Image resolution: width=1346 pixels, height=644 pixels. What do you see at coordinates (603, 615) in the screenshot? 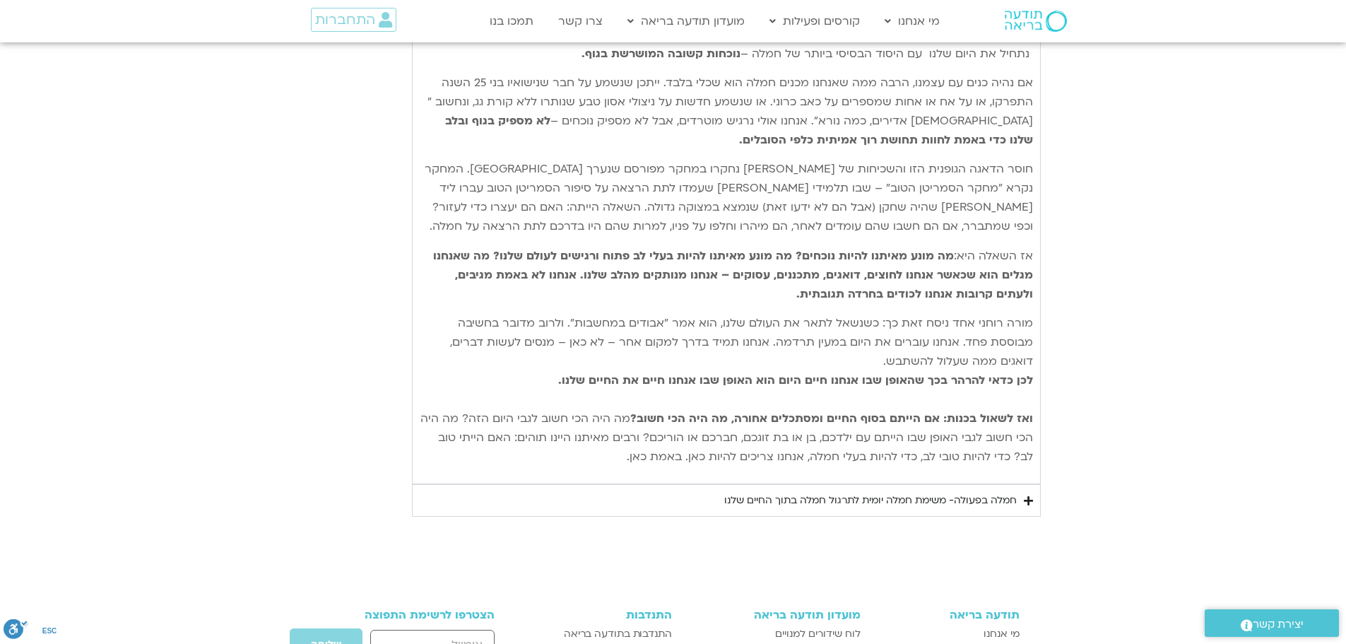
I see `h3: התנדבות` at bounding box center [603, 615].